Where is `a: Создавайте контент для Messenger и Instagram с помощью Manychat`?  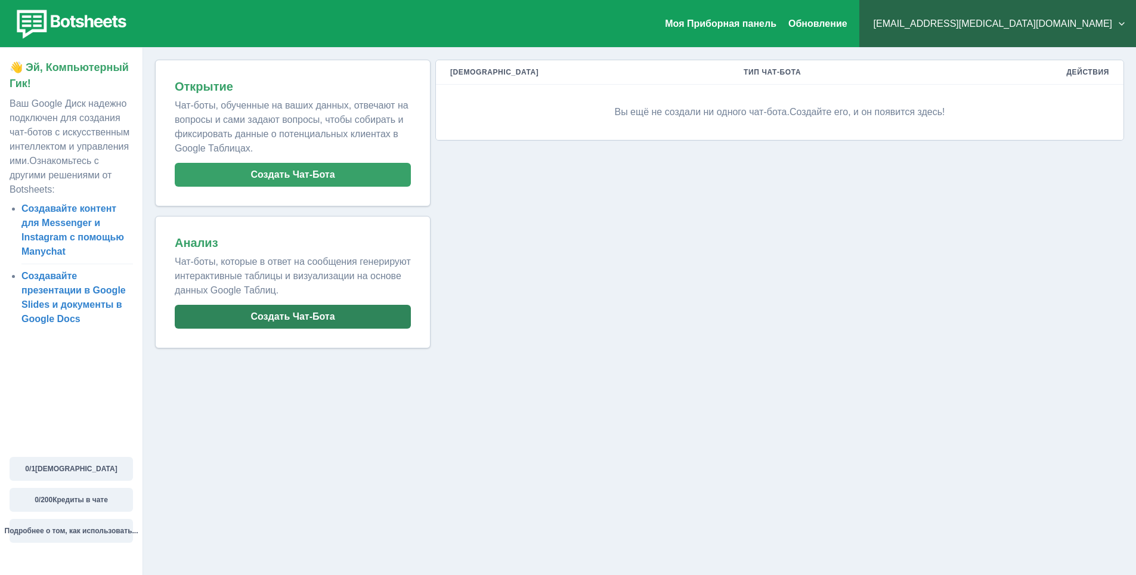
a: Создавайте контент для Messenger и Instagram с помощью Manychat is located at coordinates (73, 229).